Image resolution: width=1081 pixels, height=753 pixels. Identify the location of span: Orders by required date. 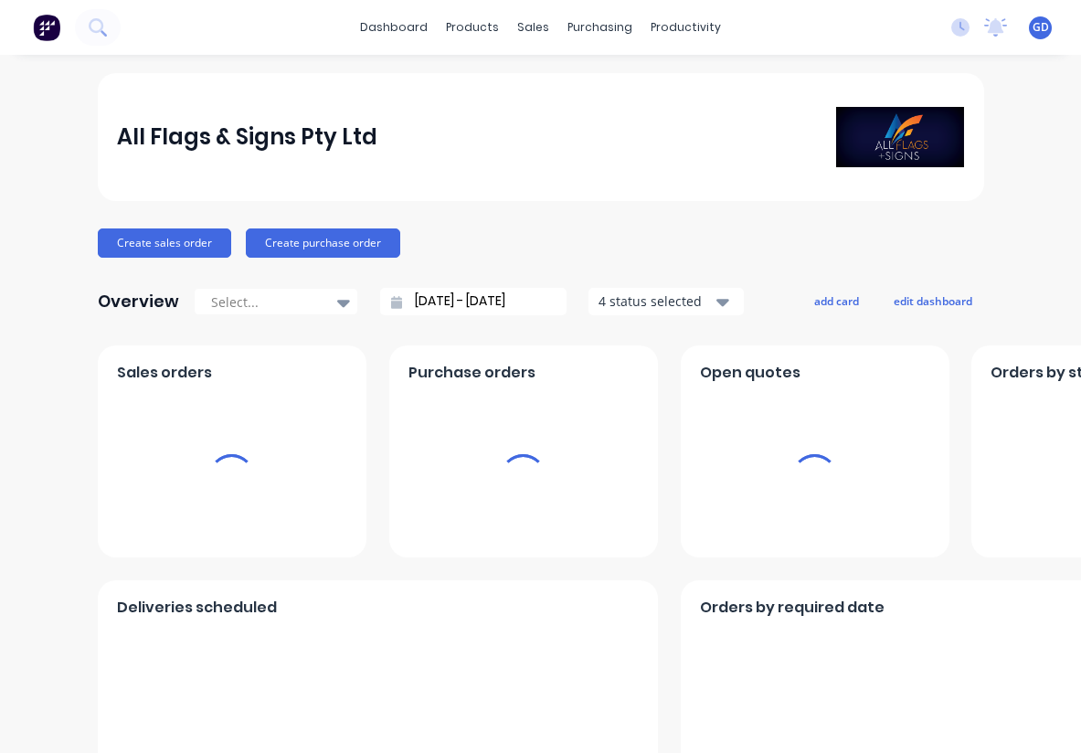
(792, 608).